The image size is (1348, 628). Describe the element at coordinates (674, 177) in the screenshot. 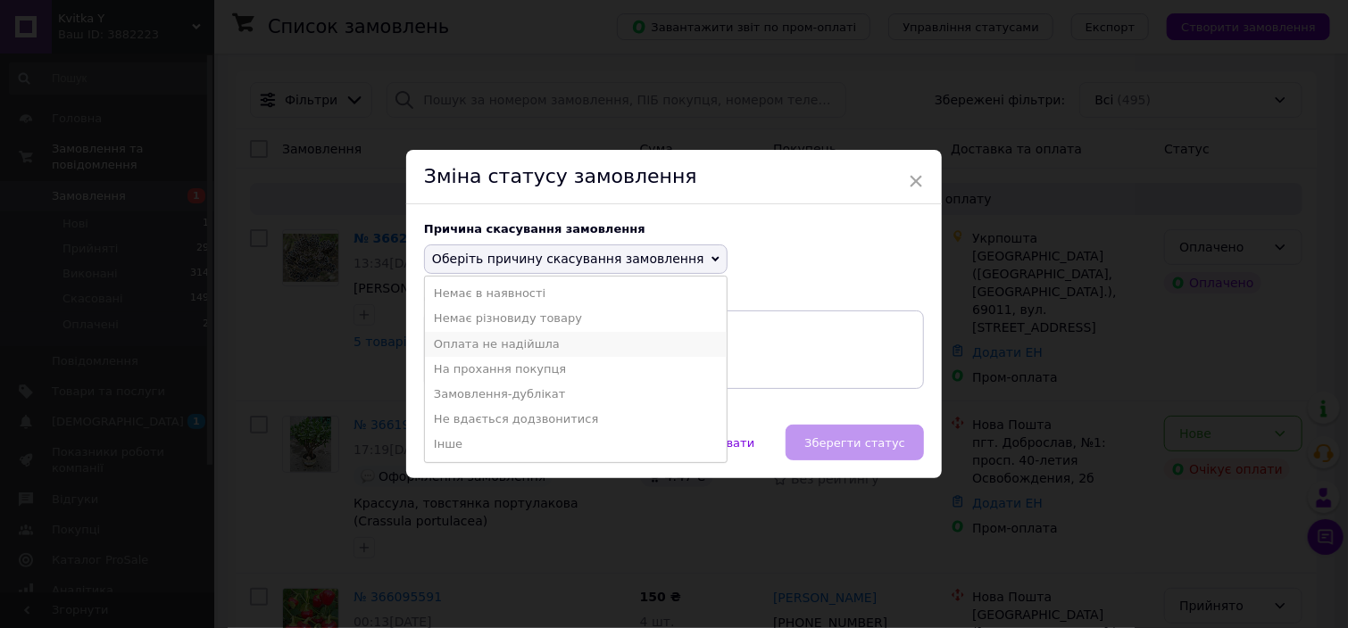

I see `div: Зміна статусу замовлення` at that location.